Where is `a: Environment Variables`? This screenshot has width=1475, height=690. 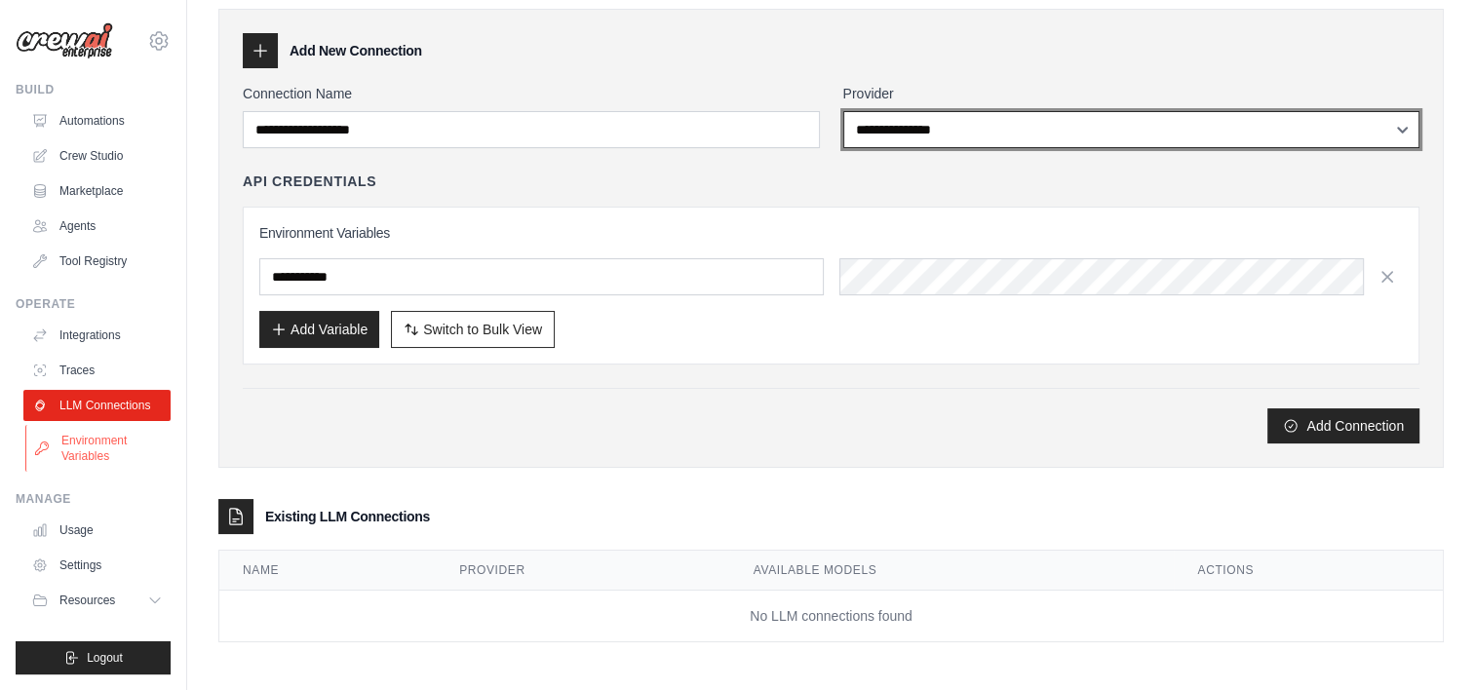 a: Environment Variables is located at coordinates (98, 448).